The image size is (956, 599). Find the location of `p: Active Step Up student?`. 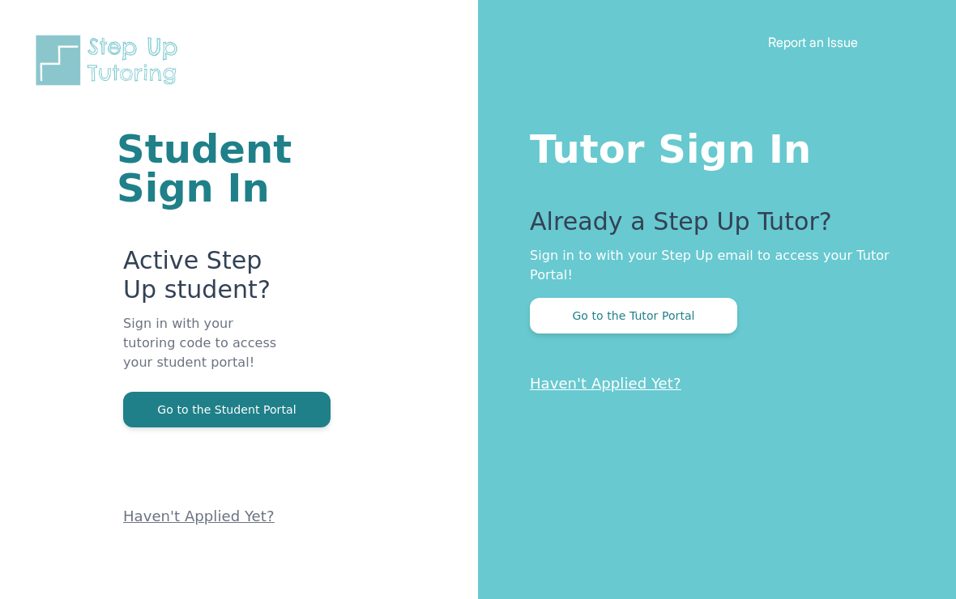

p: Active Step Up student? is located at coordinates (203, 280).